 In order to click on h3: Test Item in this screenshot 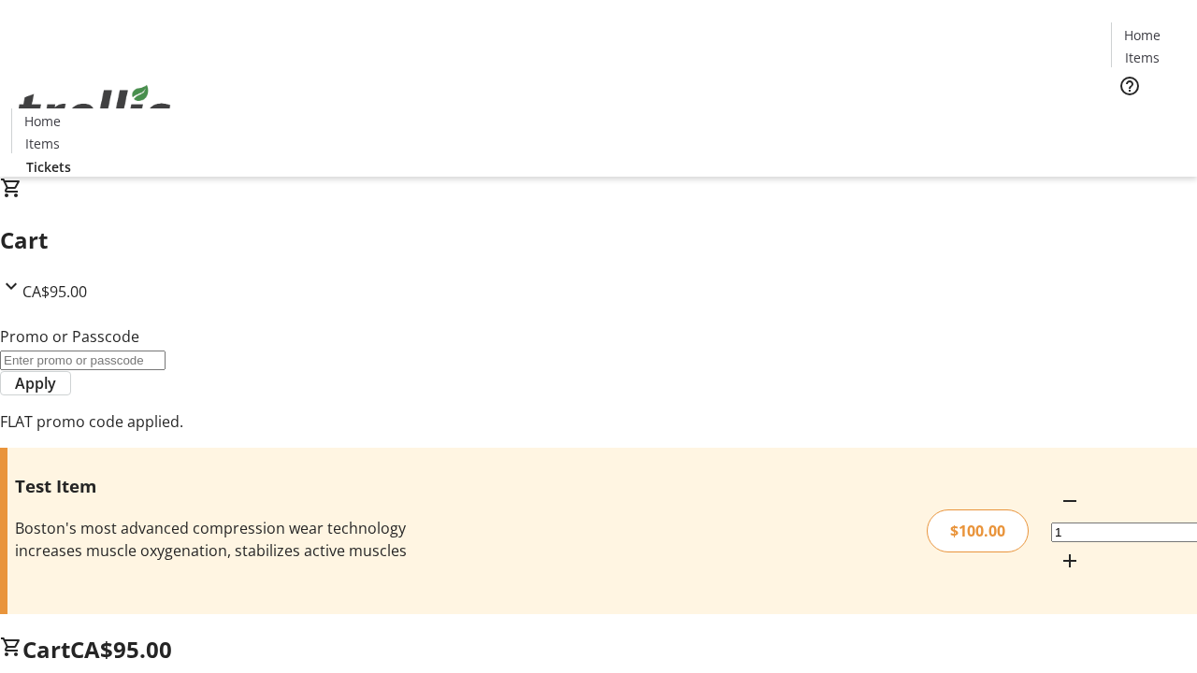, I will do `click(219, 486)`.